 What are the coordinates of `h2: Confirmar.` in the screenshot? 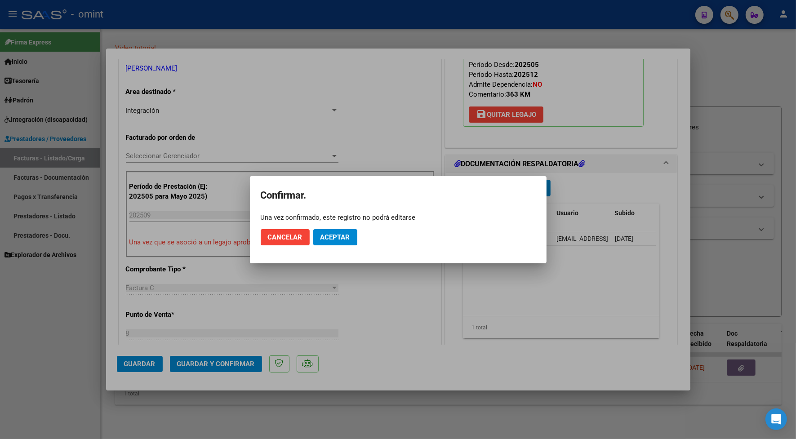 It's located at (398, 196).